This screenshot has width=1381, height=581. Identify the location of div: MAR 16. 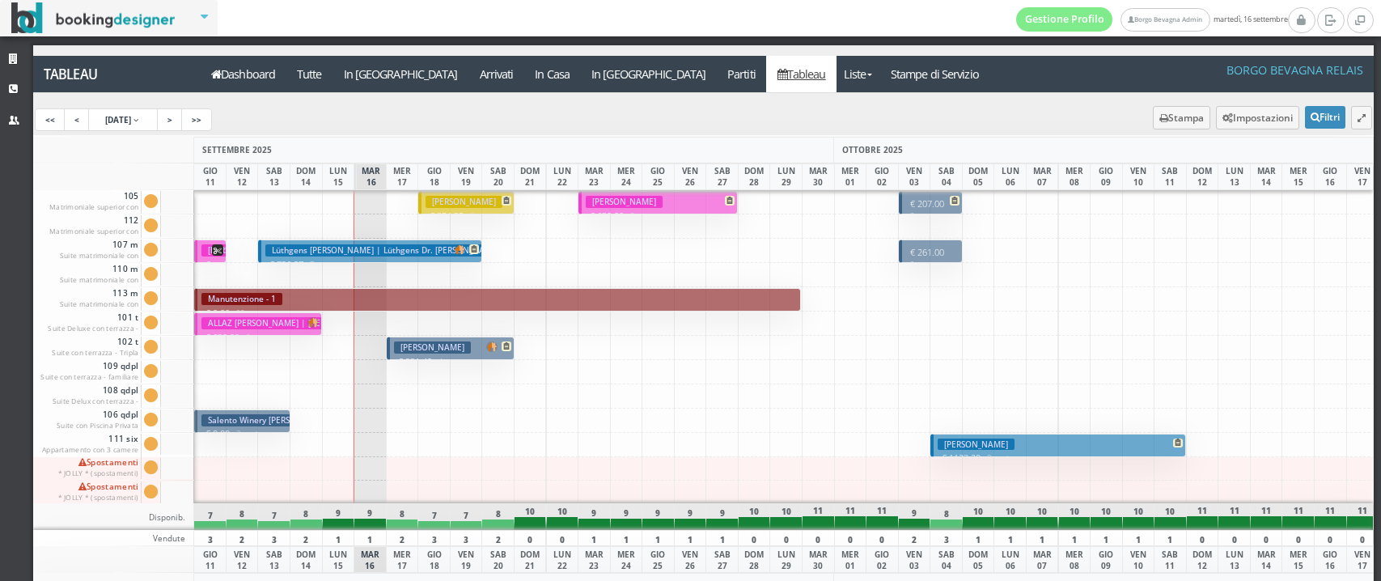
(370, 559).